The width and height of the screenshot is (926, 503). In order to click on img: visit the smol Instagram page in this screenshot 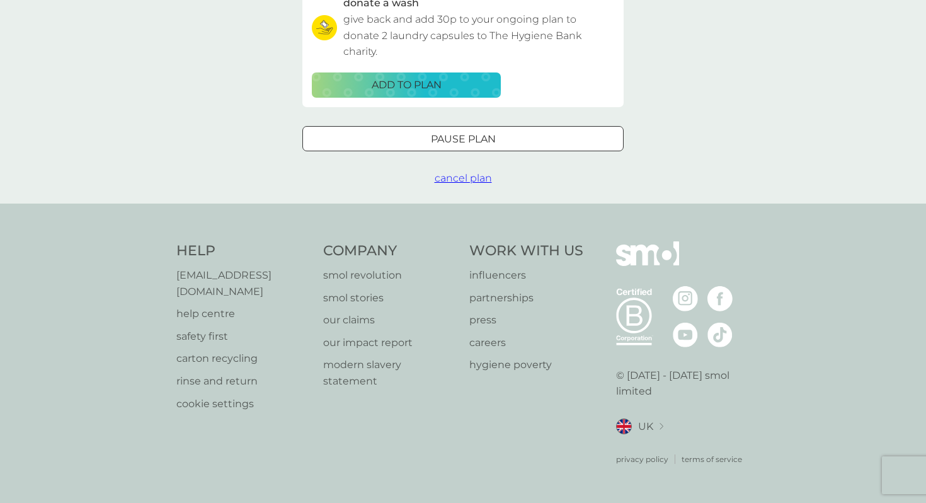, I will do `click(686, 299)`.